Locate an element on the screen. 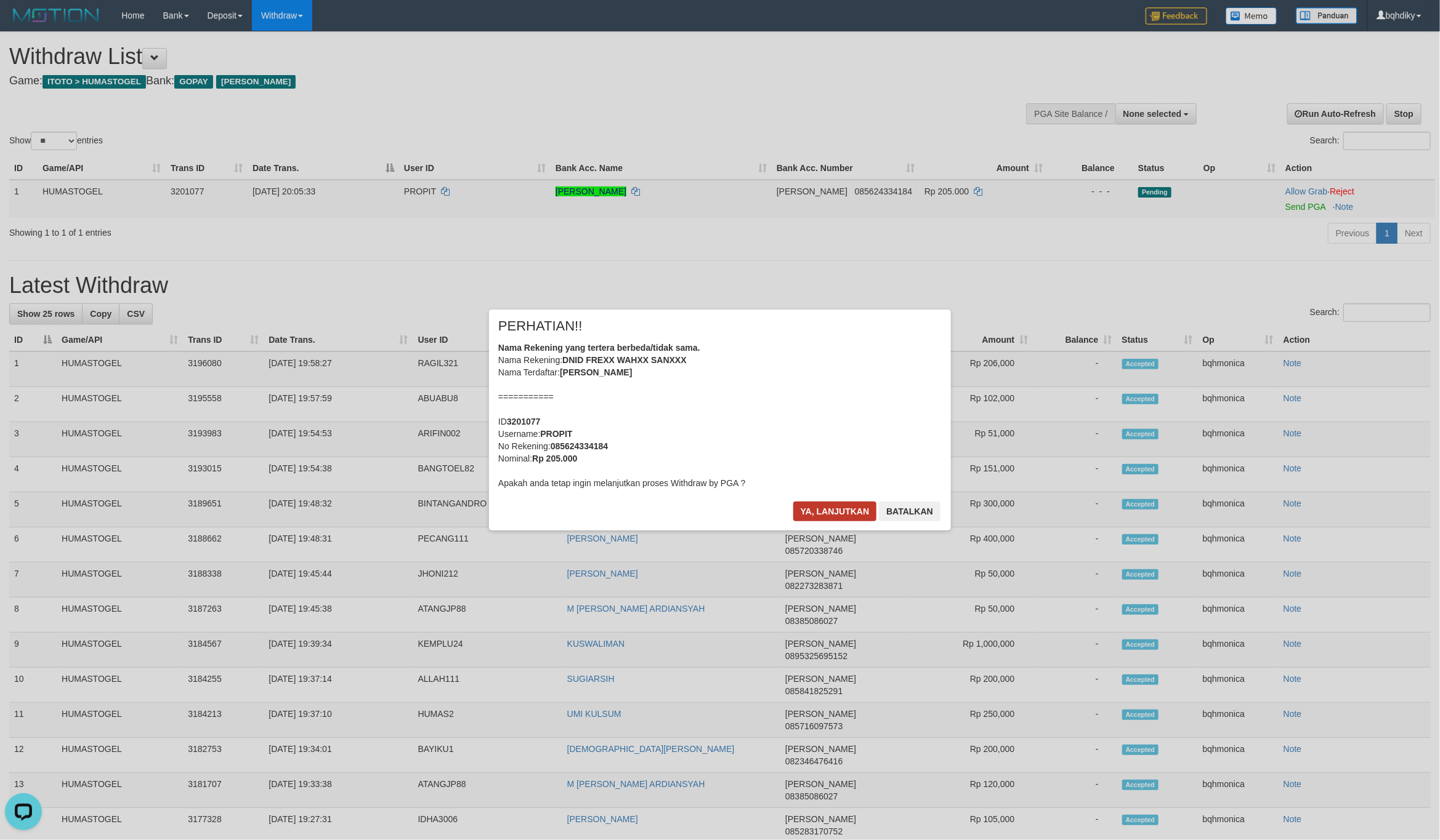 This screenshot has width=1440, height=840. span: PERHATIAN!! is located at coordinates (541, 326).